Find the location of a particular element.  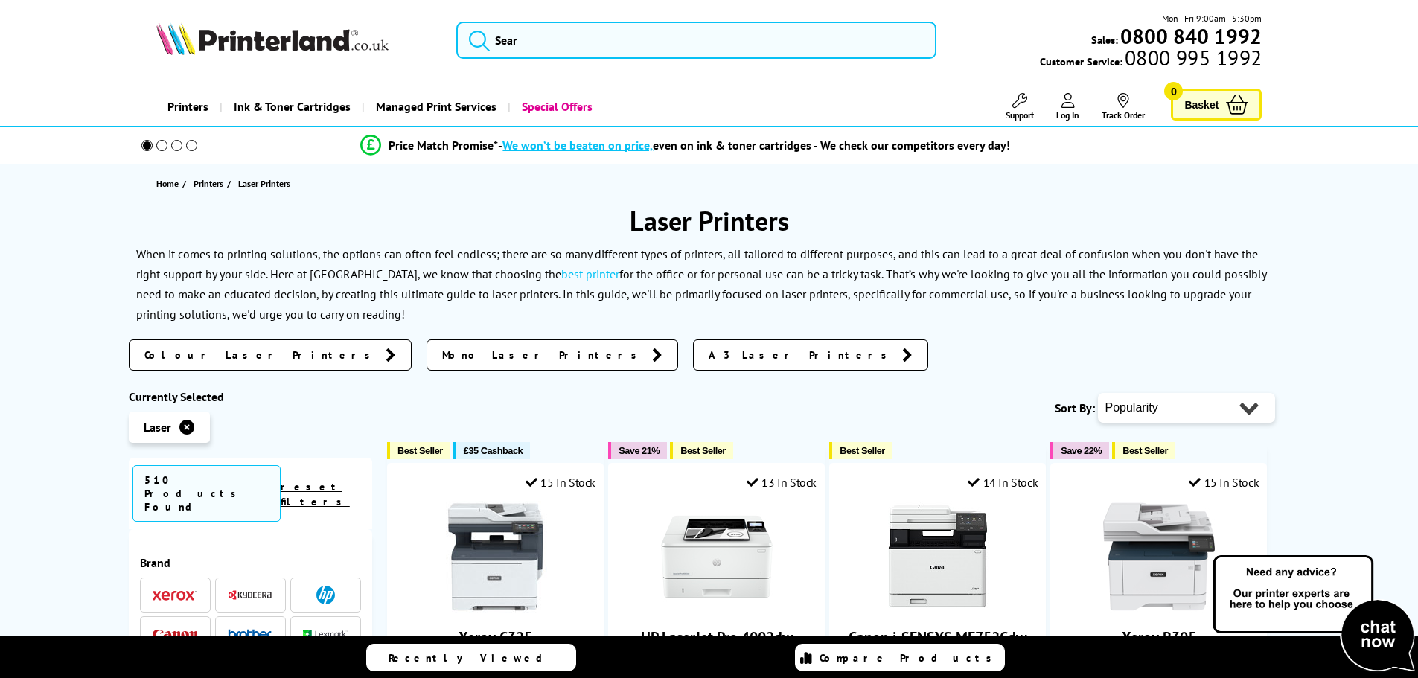

span: Printers is located at coordinates (208, 183).